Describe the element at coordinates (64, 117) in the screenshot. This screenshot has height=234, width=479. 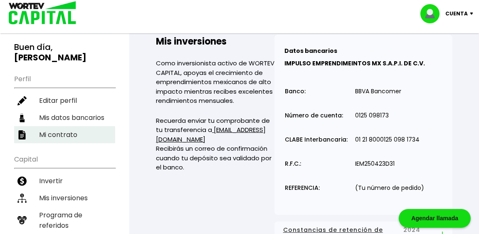
I see `a: Mis datos bancarios` at that location.